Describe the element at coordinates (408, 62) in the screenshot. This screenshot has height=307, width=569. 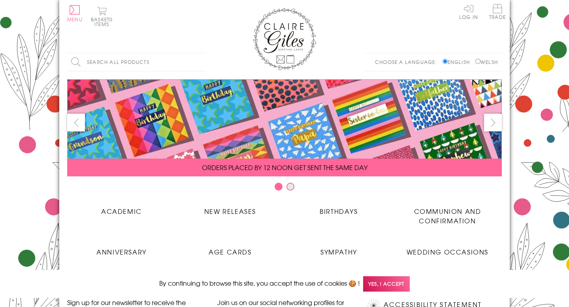
I see `p: Choose a language:` at that location.